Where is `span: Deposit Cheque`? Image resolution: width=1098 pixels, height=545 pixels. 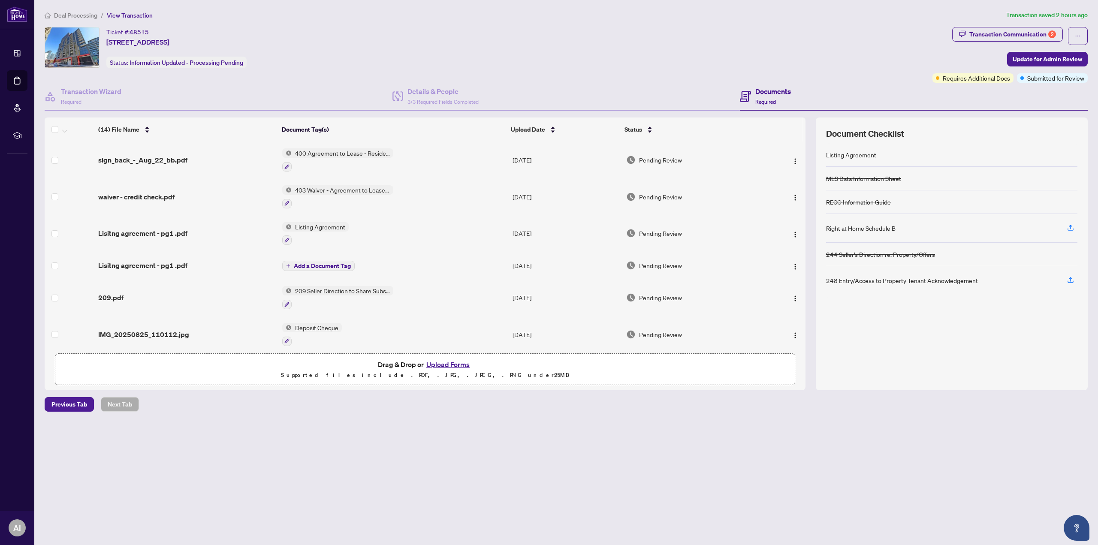 span: Deposit Cheque is located at coordinates (317, 328).